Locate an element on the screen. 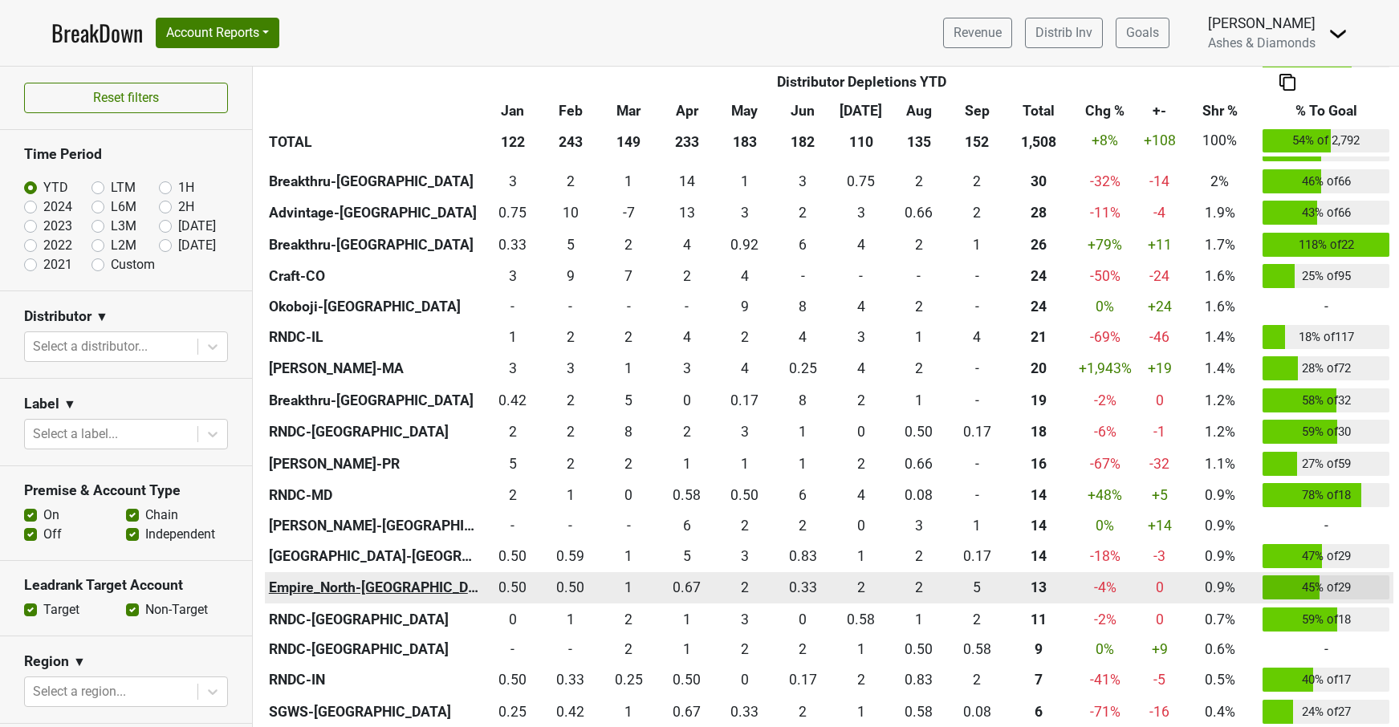  td: 1.251 is located at coordinates (802, 433).